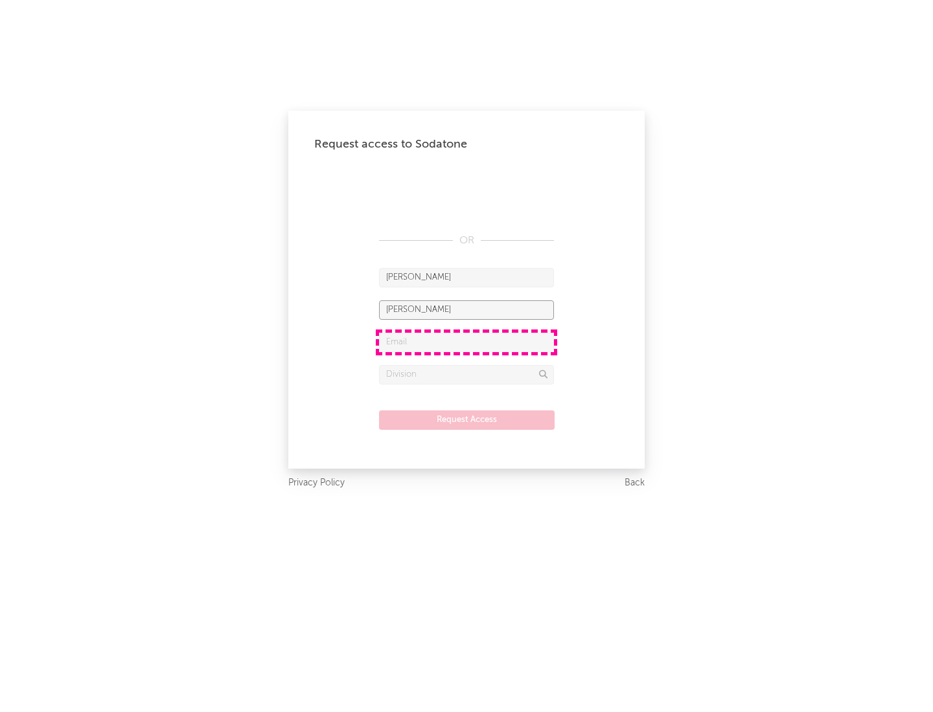  I want to click on input: Email, so click(466, 343).